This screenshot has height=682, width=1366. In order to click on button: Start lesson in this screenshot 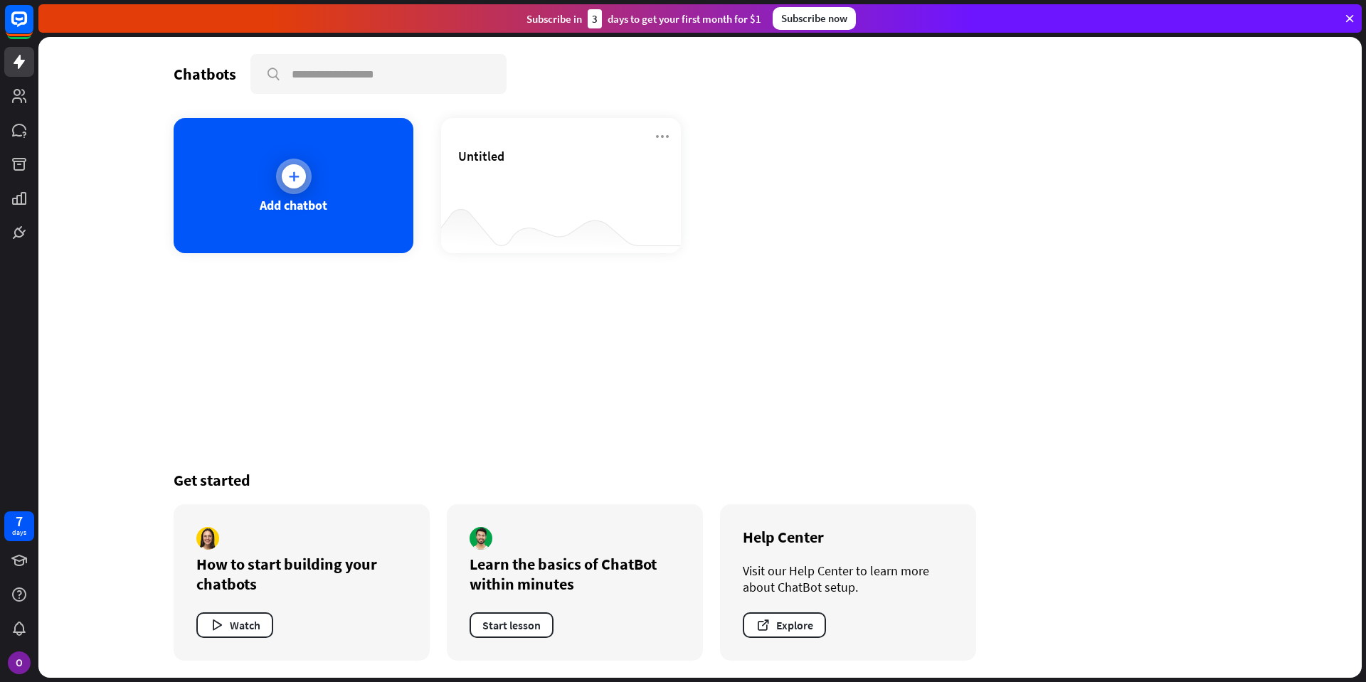, I will do `click(512, 626)`.